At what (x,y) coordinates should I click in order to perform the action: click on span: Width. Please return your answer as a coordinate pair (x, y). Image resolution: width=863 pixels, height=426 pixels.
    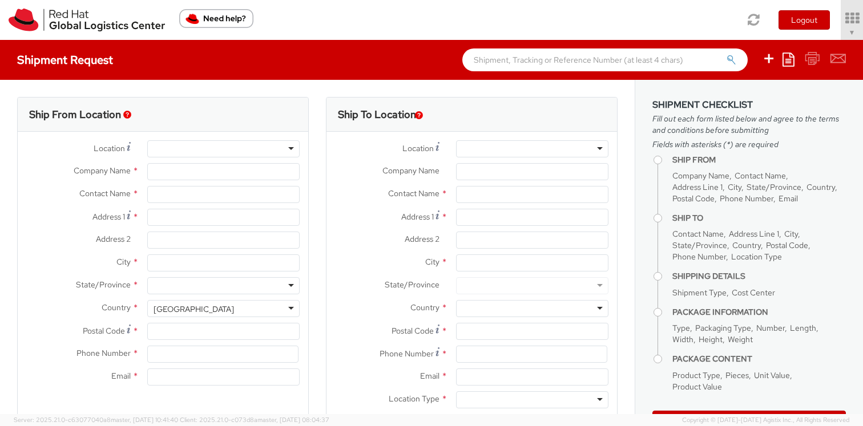
    Looking at the image, I should click on (683, 340).